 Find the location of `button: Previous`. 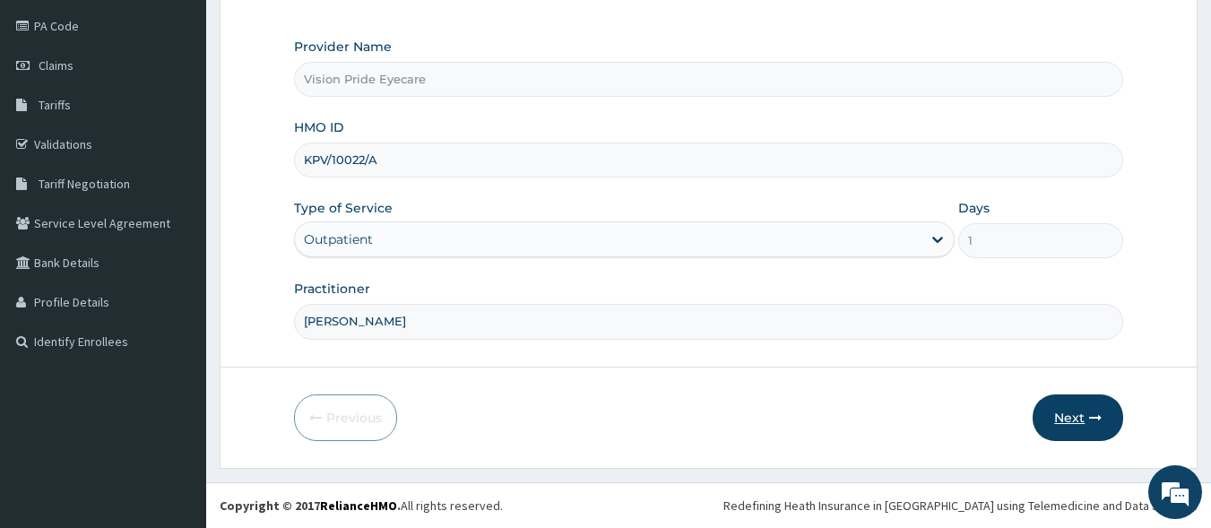

button: Previous is located at coordinates (345, 418).